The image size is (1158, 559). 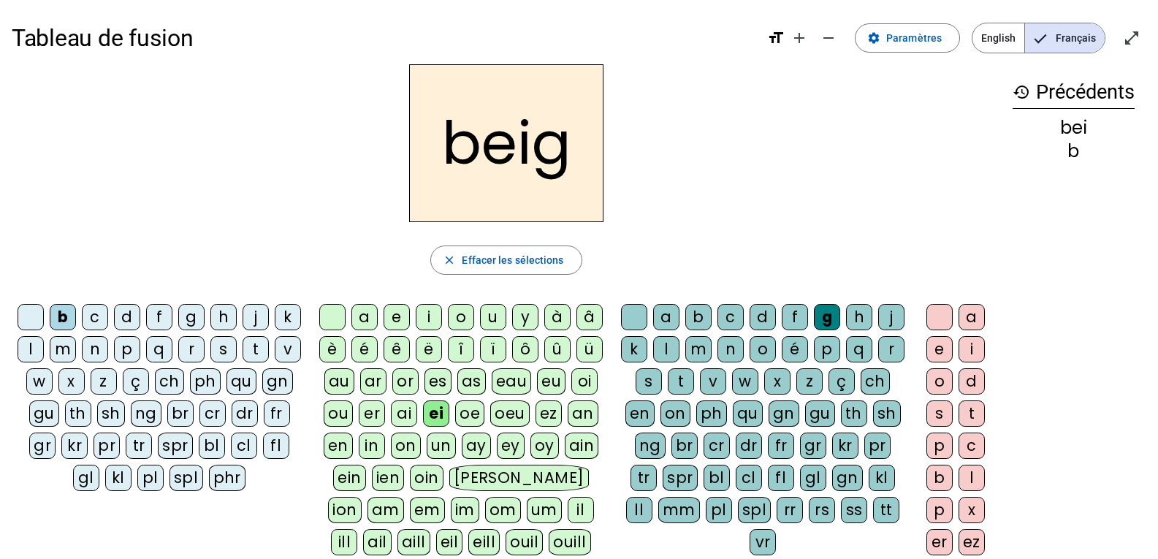 I want to click on mat-button-toggle-group: Language selection, so click(x=1038, y=38).